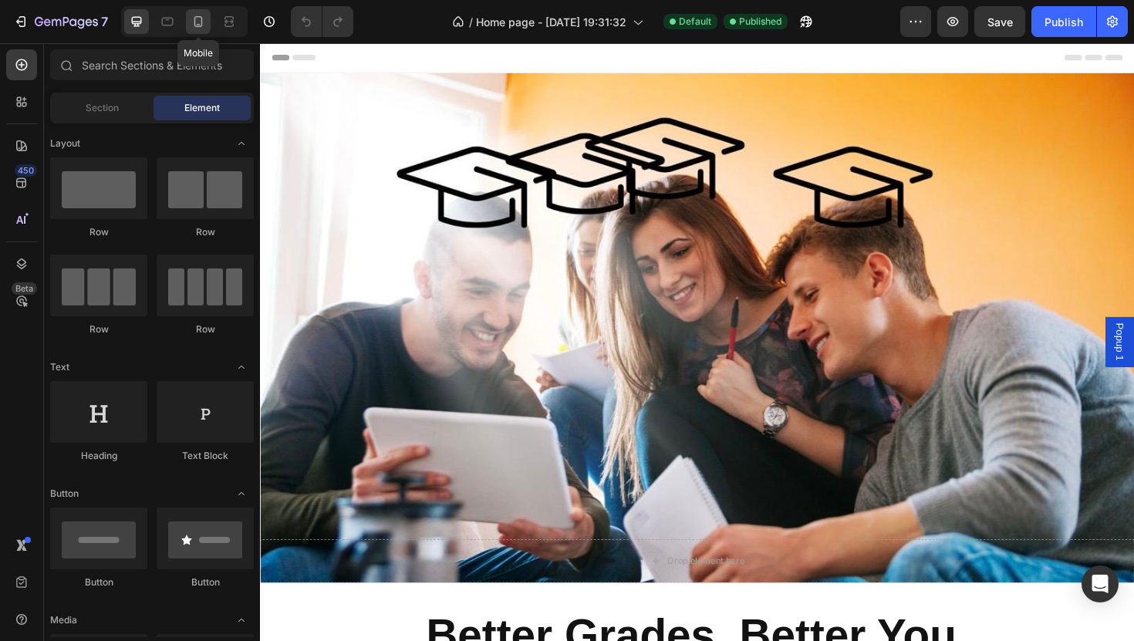 The image size is (1134, 641). I want to click on span: Save, so click(1000, 22).